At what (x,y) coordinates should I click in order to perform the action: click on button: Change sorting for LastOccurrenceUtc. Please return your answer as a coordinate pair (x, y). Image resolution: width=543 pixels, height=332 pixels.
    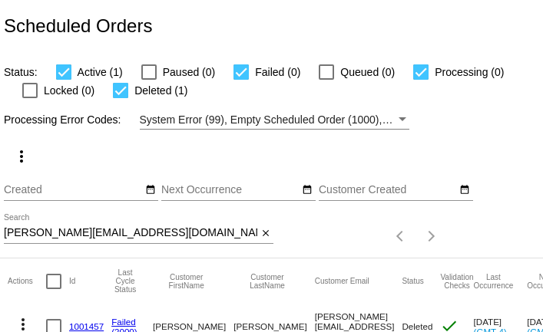
    Looking at the image, I should click on (494, 282).